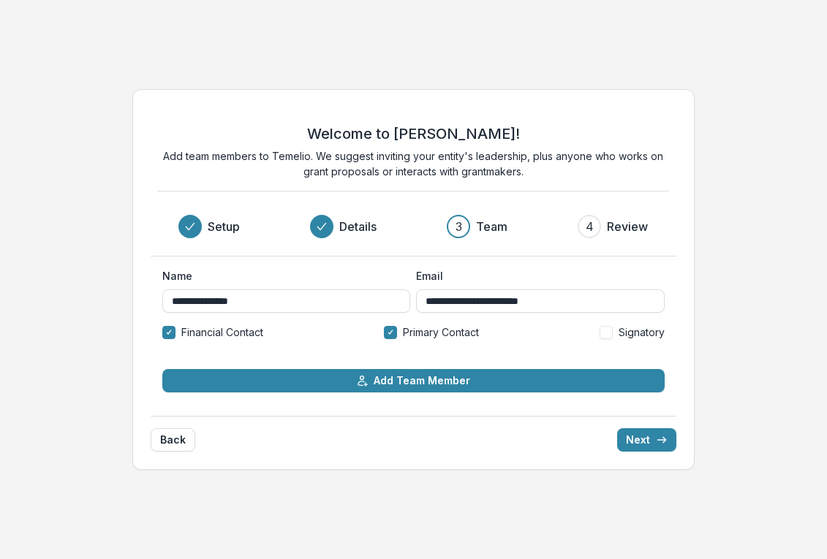 The image size is (827, 559). What do you see at coordinates (173, 440) in the screenshot?
I see `button: Back` at bounding box center [173, 440].